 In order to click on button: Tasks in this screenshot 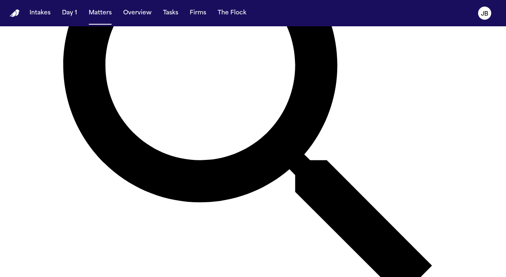, I will do `click(171, 13)`.